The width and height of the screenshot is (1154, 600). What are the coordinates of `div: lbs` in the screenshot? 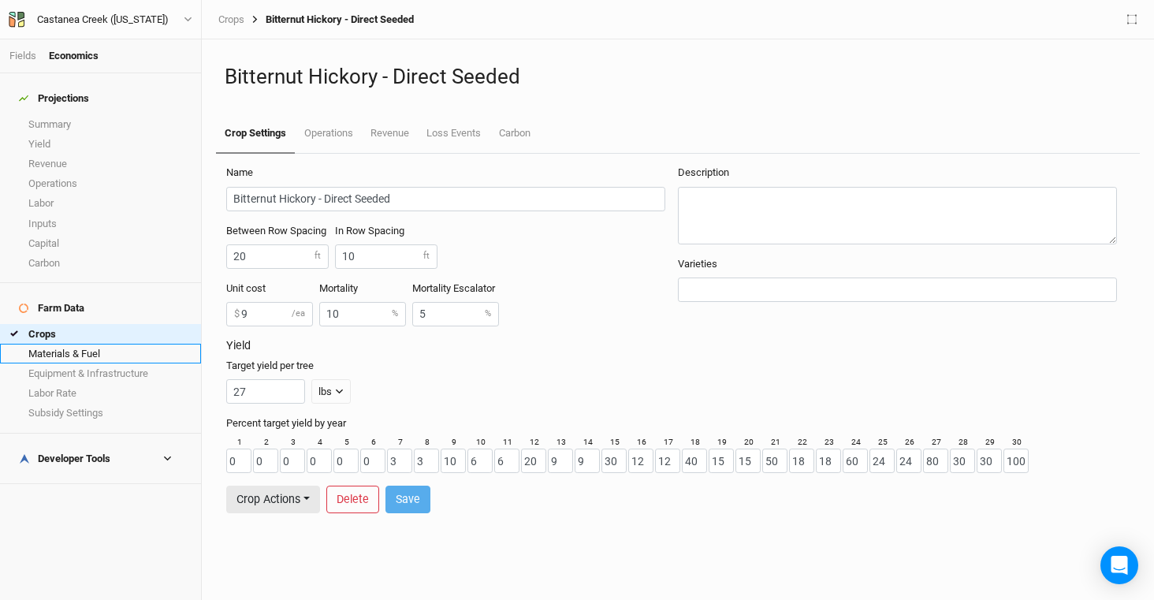 It's located at (325, 392).